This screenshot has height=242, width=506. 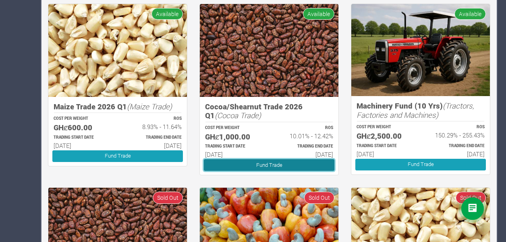 What do you see at coordinates (415, 110) in the screenshot?
I see `i: (Tractors, Factories and Machines)` at bounding box center [415, 110].